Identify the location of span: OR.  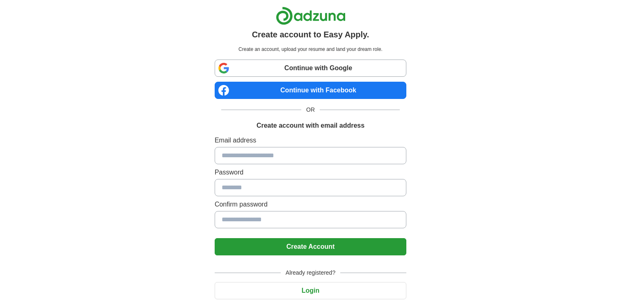
(310, 110).